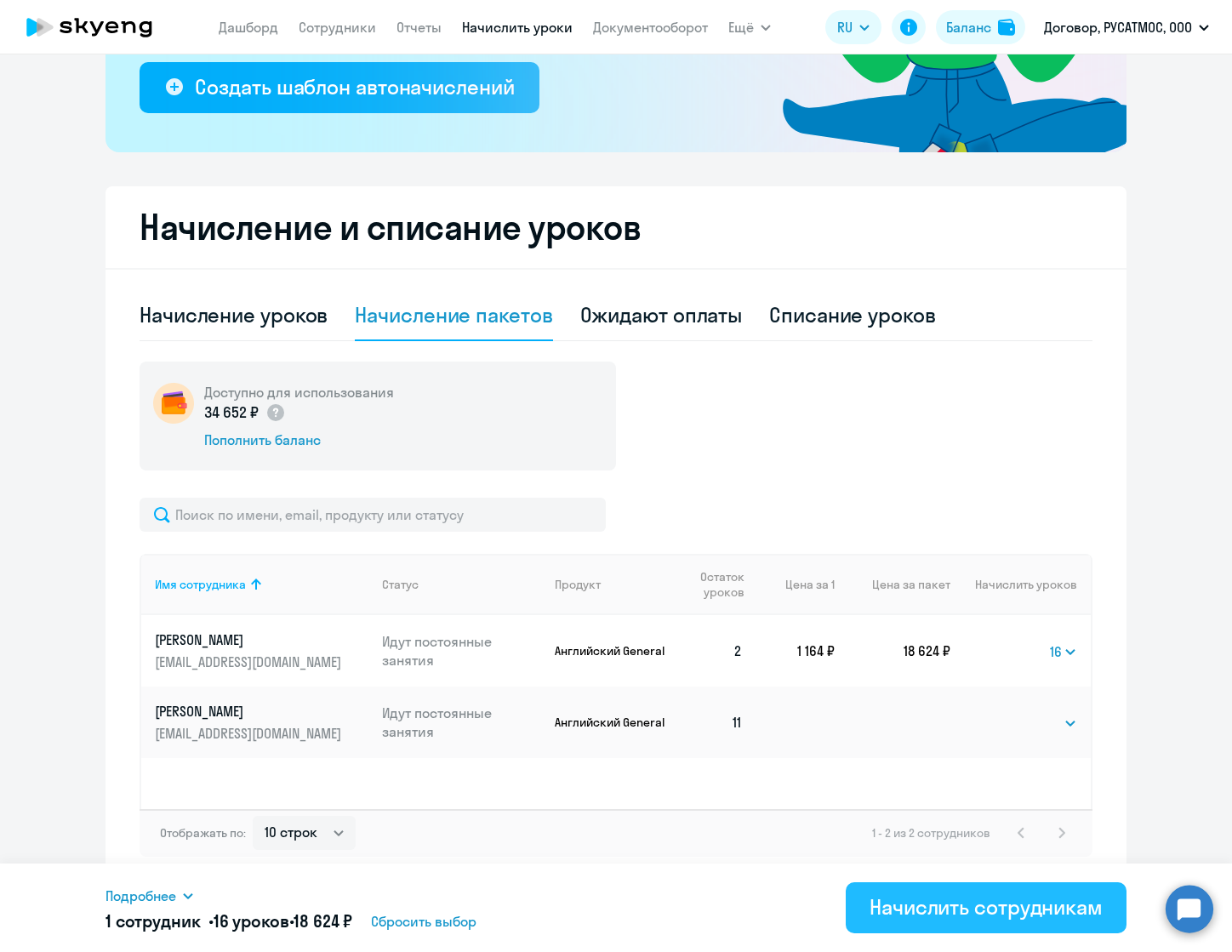 The image size is (1232, 952). I want to click on span: Ещё, so click(741, 27).